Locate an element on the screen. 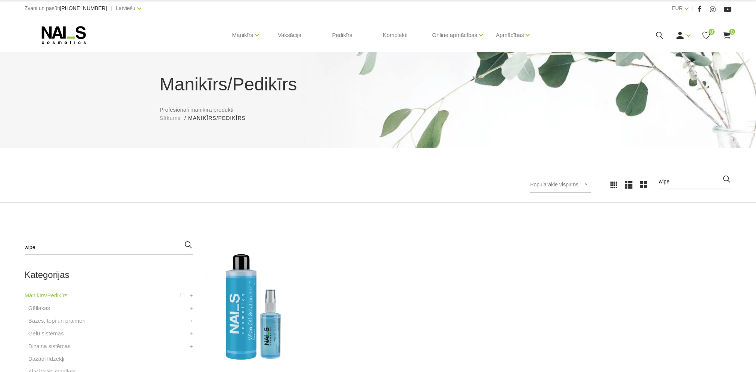  a: Sākums is located at coordinates (170, 118).